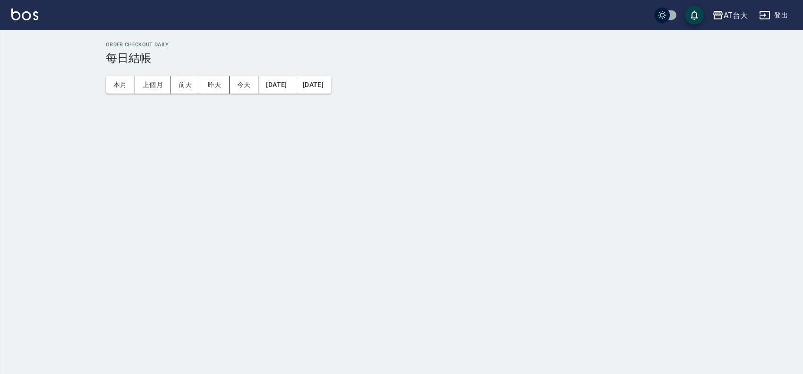 The height and width of the screenshot is (374, 803). Describe the element at coordinates (153, 85) in the screenshot. I see `button: 上個月` at that location.